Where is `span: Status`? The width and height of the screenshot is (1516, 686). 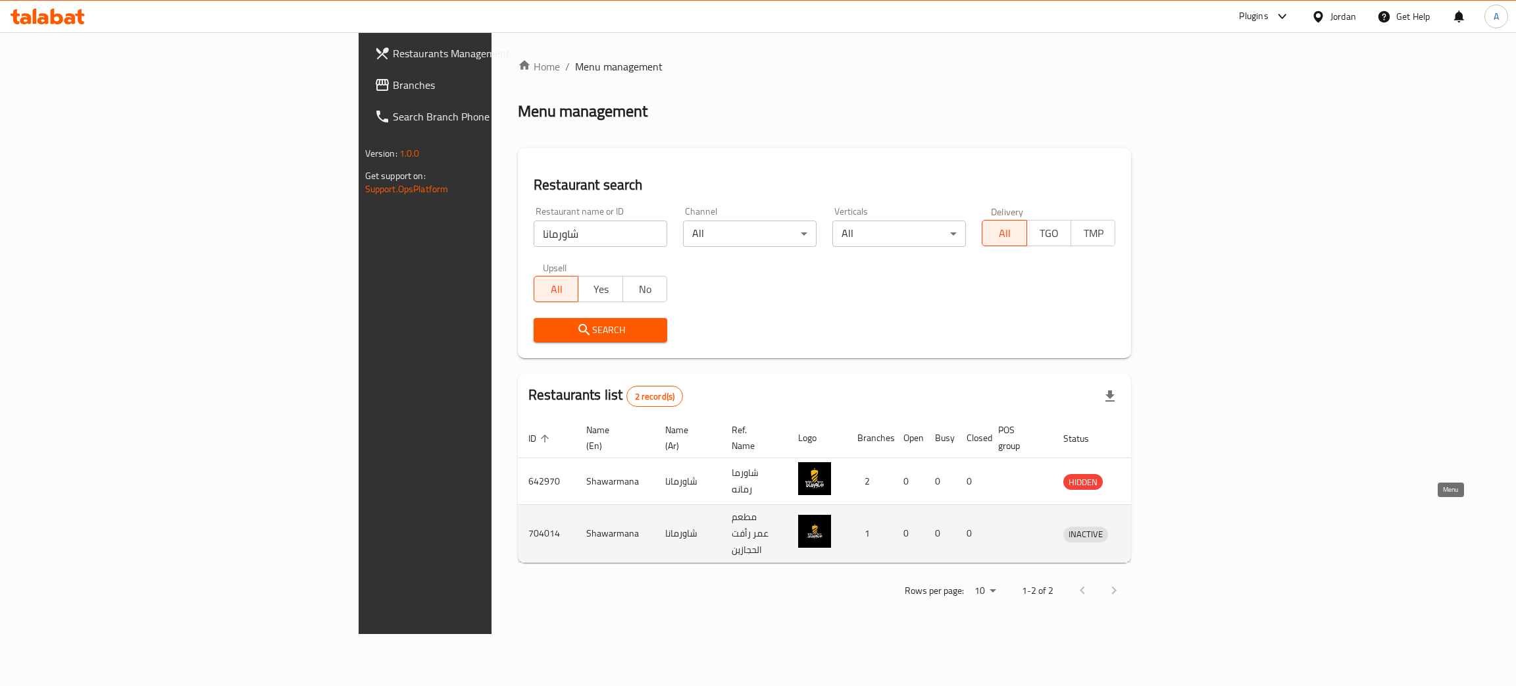
span: Status is located at coordinates (1084, 438).